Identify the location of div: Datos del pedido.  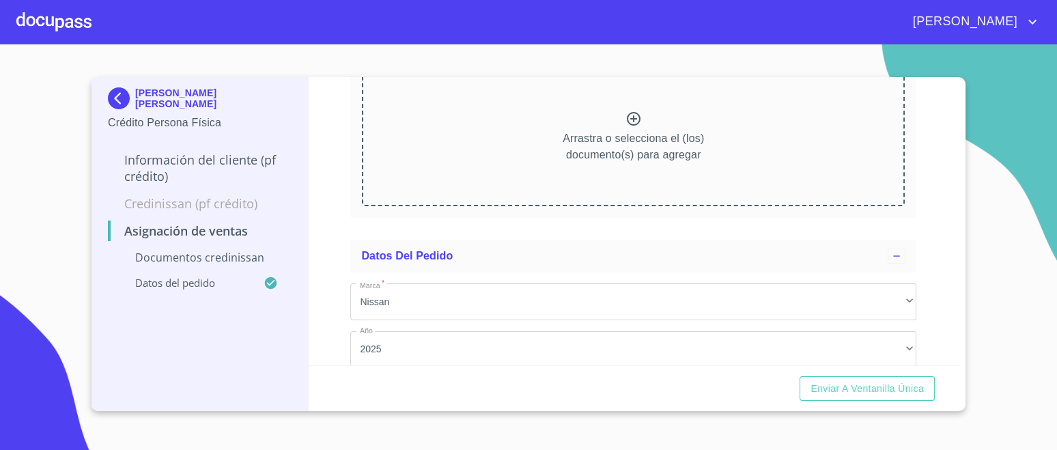
(633, 256).